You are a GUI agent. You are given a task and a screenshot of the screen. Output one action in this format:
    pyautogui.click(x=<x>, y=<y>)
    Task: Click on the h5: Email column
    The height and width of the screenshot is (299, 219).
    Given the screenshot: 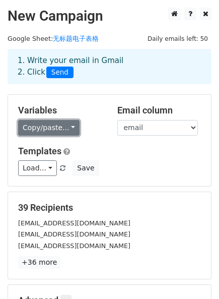 What is the action you would take?
    pyautogui.click(x=159, y=110)
    